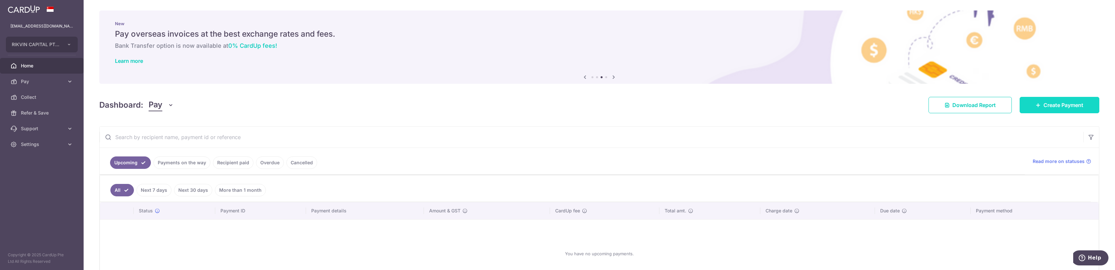 The height and width of the screenshot is (270, 1115). I want to click on a: Upcoming, so click(130, 162).